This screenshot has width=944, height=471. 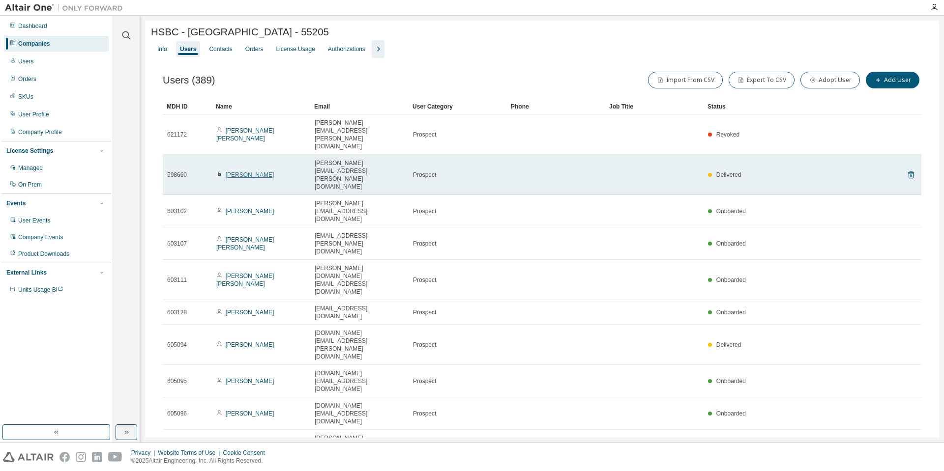 What do you see at coordinates (727, 135) in the screenshot?
I see `span: Revoked` at bounding box center [727, 135].